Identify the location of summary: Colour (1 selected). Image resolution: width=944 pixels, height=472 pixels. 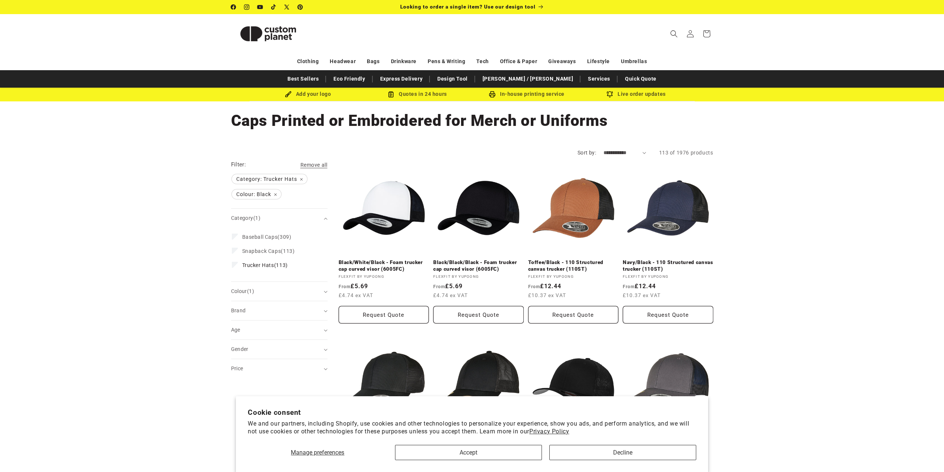
(279, 291).